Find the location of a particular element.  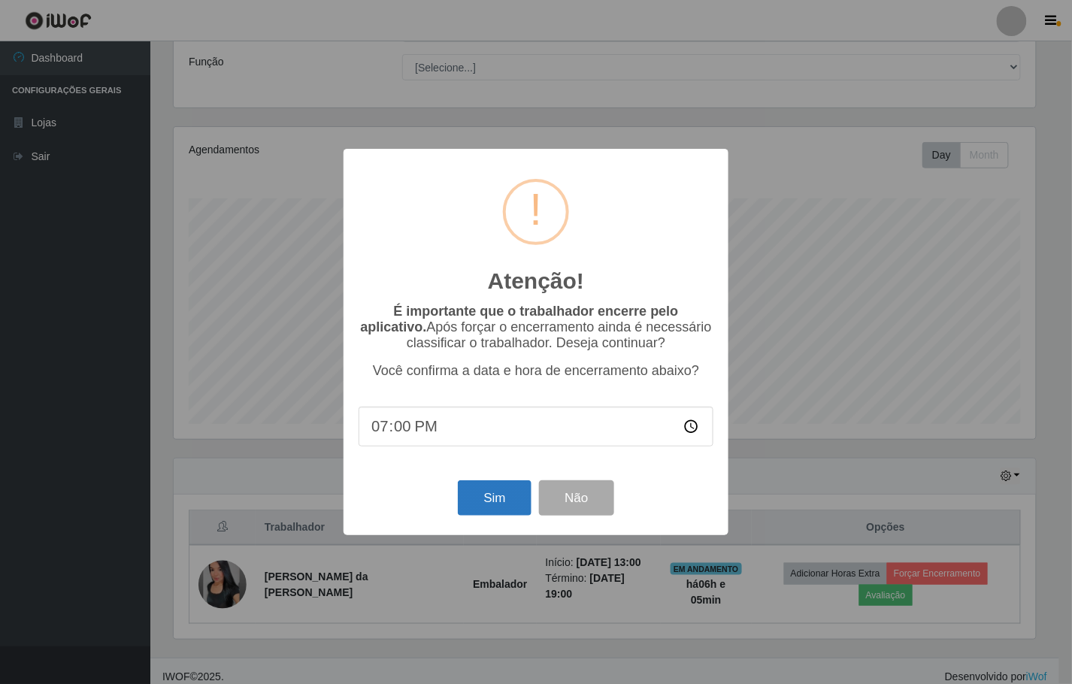

b: É importante que o trabalhador encerre pelo aplicativo. is located at coordinates (519, 319).